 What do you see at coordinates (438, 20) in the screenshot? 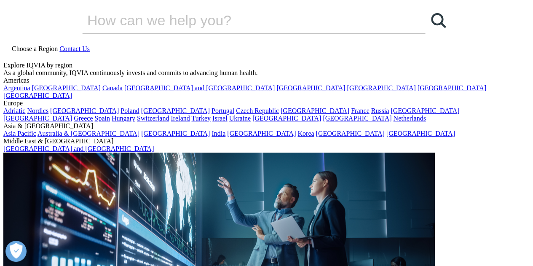
I see `svg: Search` at bounding box center [438, 20].